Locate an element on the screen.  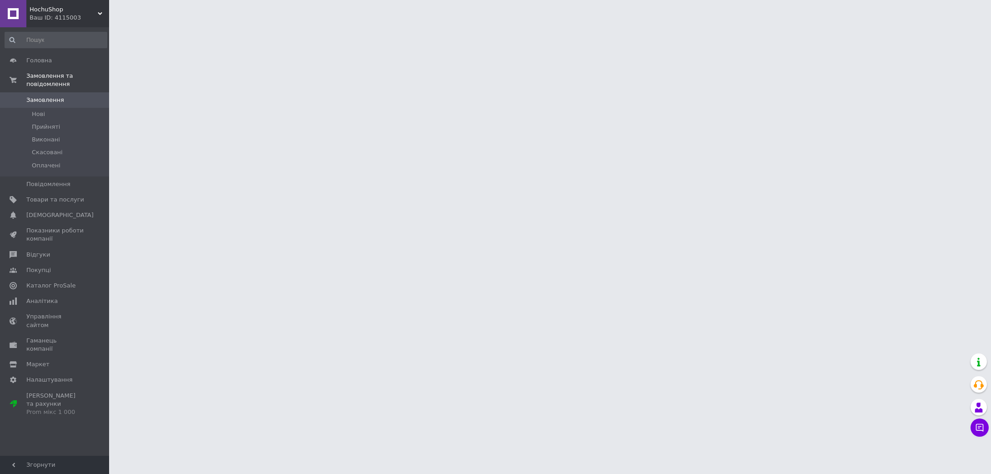
span: Аналітика is located at coordinates (42, 301).